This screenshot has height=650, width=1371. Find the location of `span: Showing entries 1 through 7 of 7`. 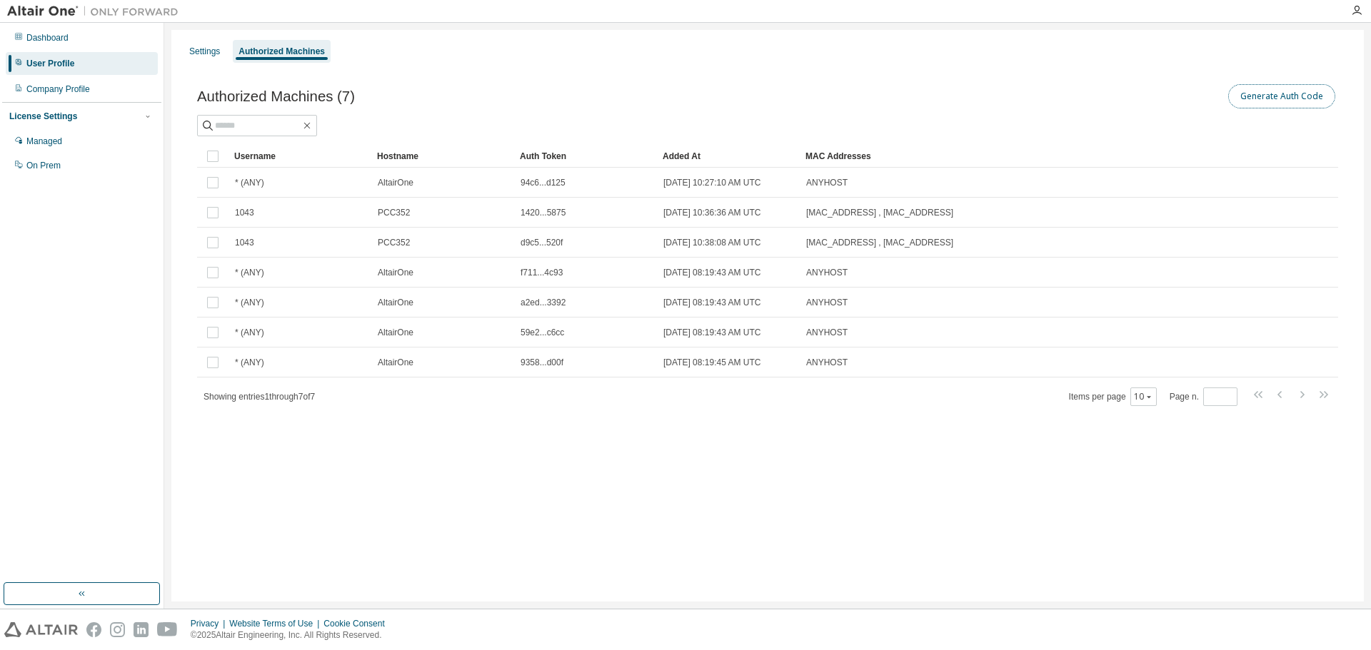

span: Showing entries 1 through 7 of 7 is located at coordinates (259, 397).